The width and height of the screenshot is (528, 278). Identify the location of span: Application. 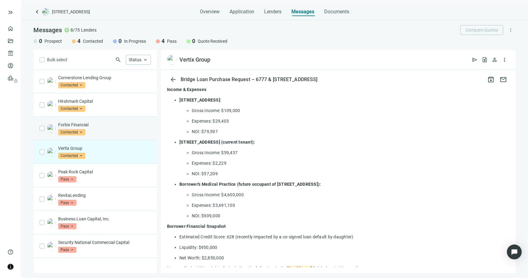
(242, 12).